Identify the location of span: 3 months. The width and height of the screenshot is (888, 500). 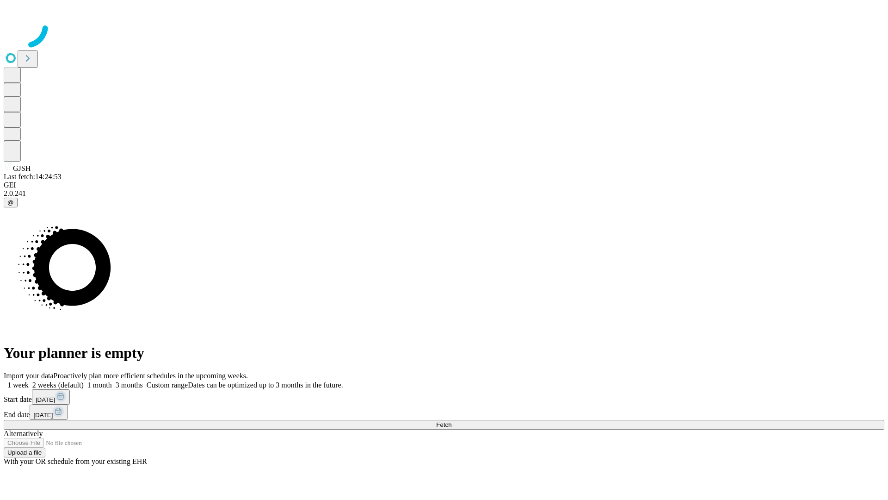
(129, 384).